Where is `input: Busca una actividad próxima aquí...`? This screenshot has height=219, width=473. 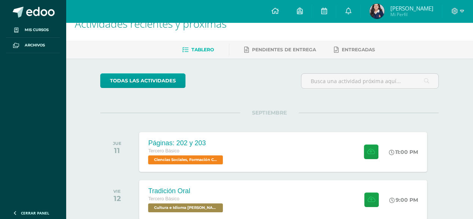
input: Busca una actividad próxima aquí... is located at coordinates (370, 81).